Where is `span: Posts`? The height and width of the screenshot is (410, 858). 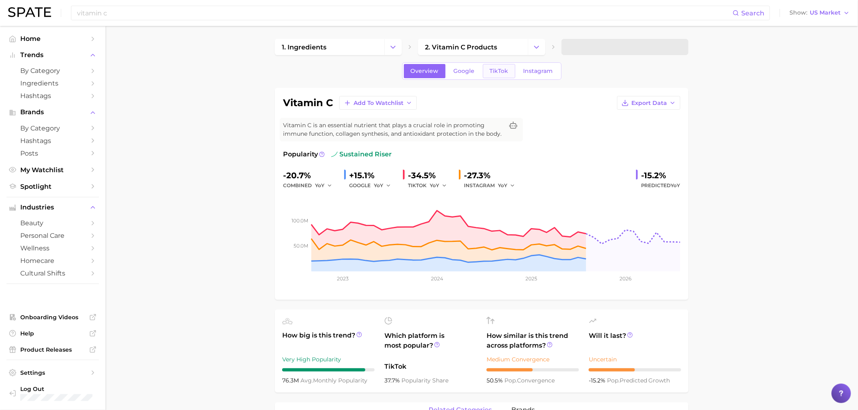
span: Posts is located at coordinates (53, 153).